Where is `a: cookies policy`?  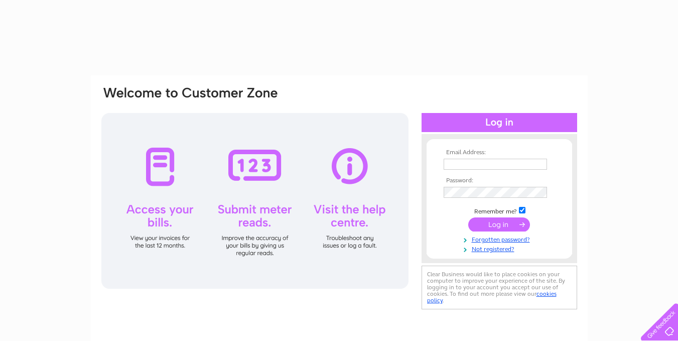 a: cookies policy is located at coordinates (492, 297).